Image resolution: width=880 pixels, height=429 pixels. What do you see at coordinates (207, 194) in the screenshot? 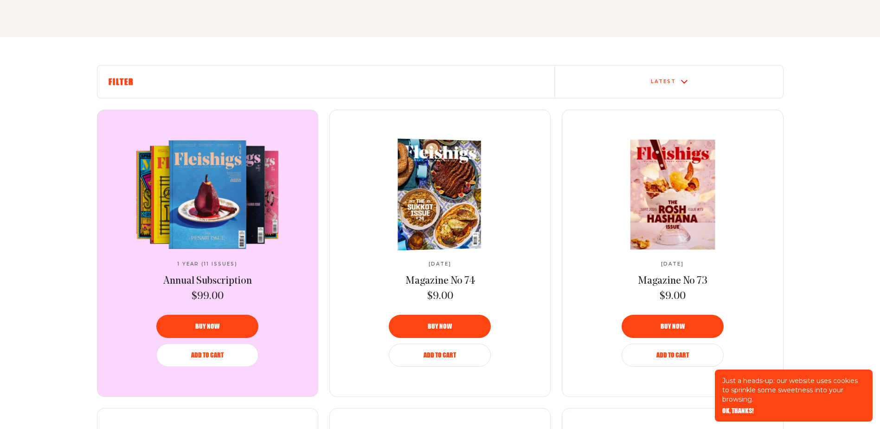
I see `a: Annual SubscriptionAnnual Subscription` at bounding box center [207, 194].